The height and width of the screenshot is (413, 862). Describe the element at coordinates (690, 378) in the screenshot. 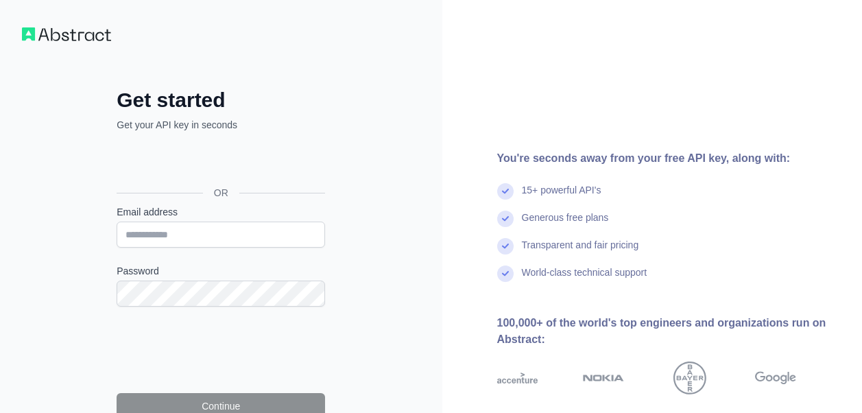

I see `img: bayer` at that location.